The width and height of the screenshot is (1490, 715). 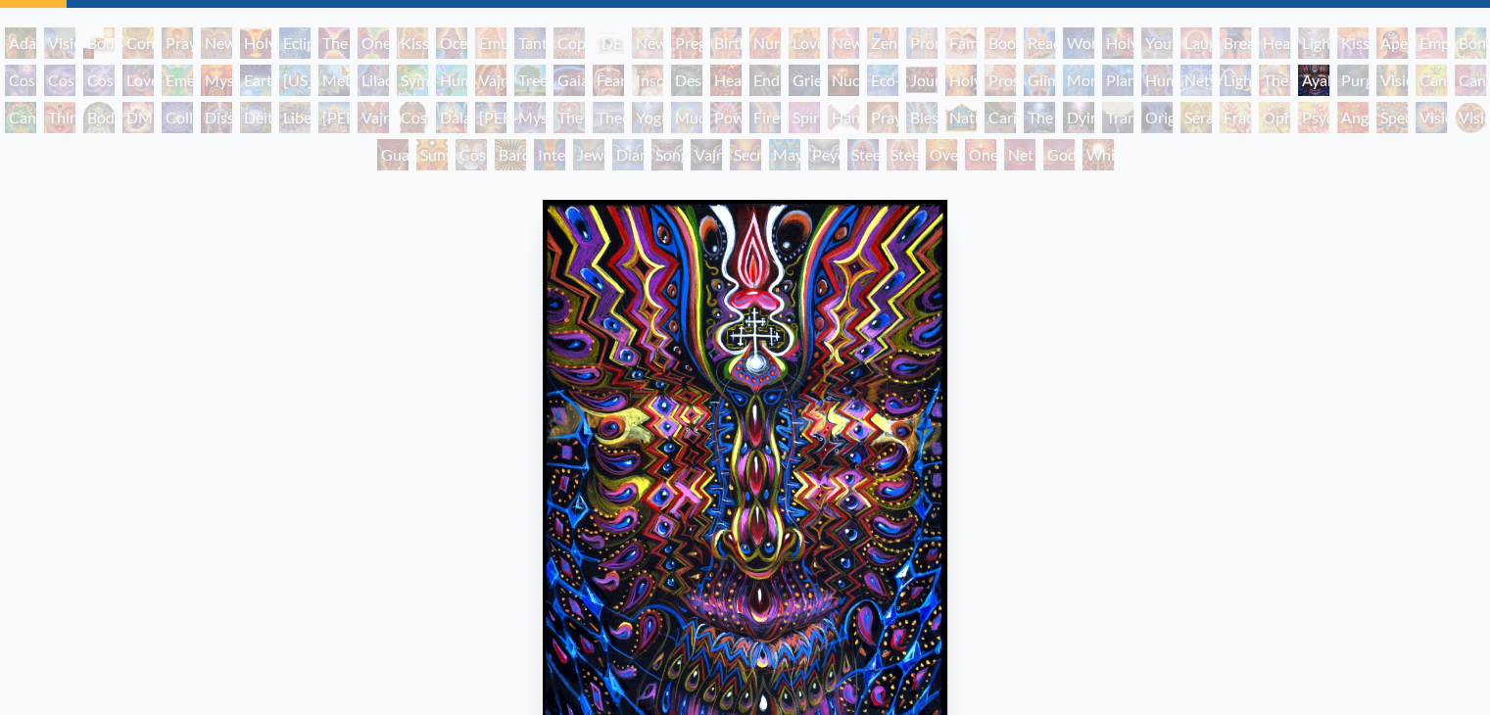 I want to click on div: Adam & Eve, so click(x=21, y=43).